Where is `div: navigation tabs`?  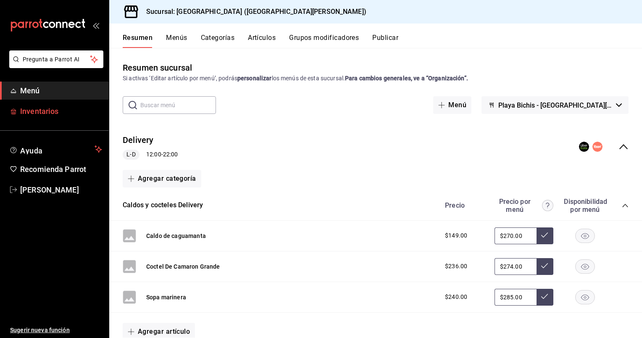
div: navigation tabs is located at coordinates (382, 41).